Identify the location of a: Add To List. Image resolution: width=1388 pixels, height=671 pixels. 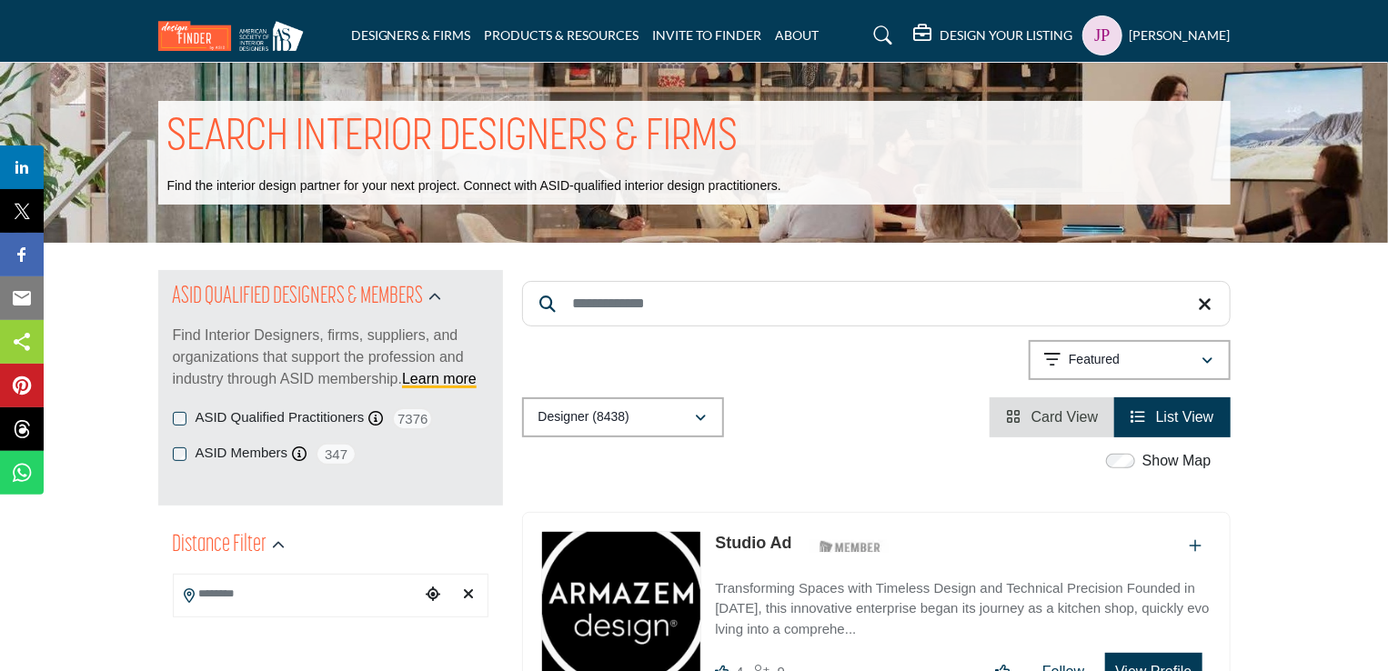
(1196, 546).